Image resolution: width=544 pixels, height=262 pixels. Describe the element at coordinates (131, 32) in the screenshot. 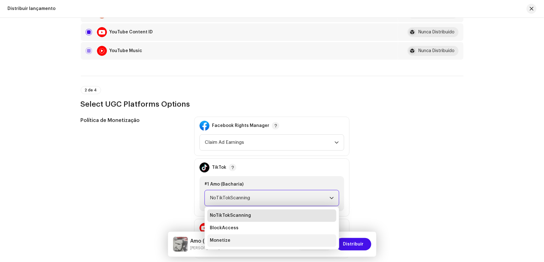

I see `div: YouTube Content ID` at that location.